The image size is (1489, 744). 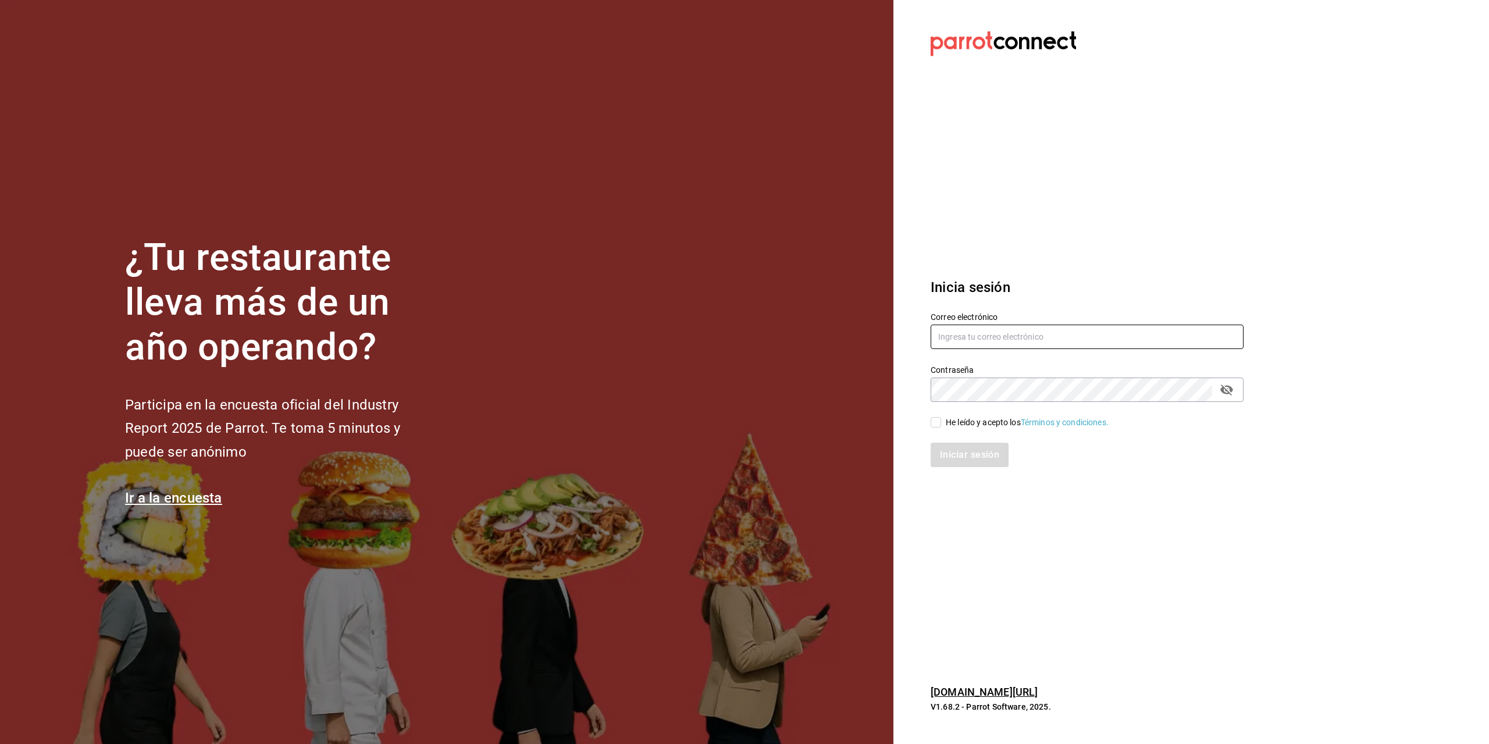 I want to click on input: Ingresa tu correo electrónico, so click(x=1087, y=337).